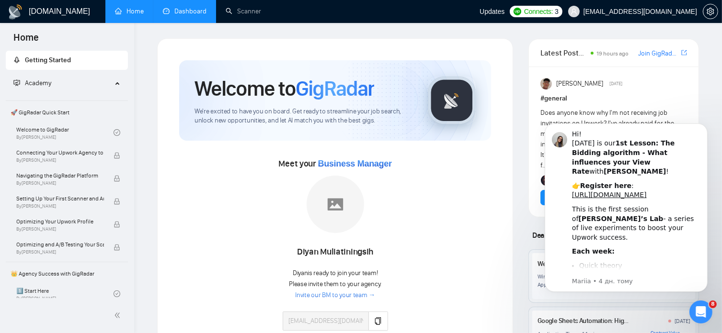 The height and width of the screenshot is (333, 722). I want to click on img: logo, so click(15, 12).